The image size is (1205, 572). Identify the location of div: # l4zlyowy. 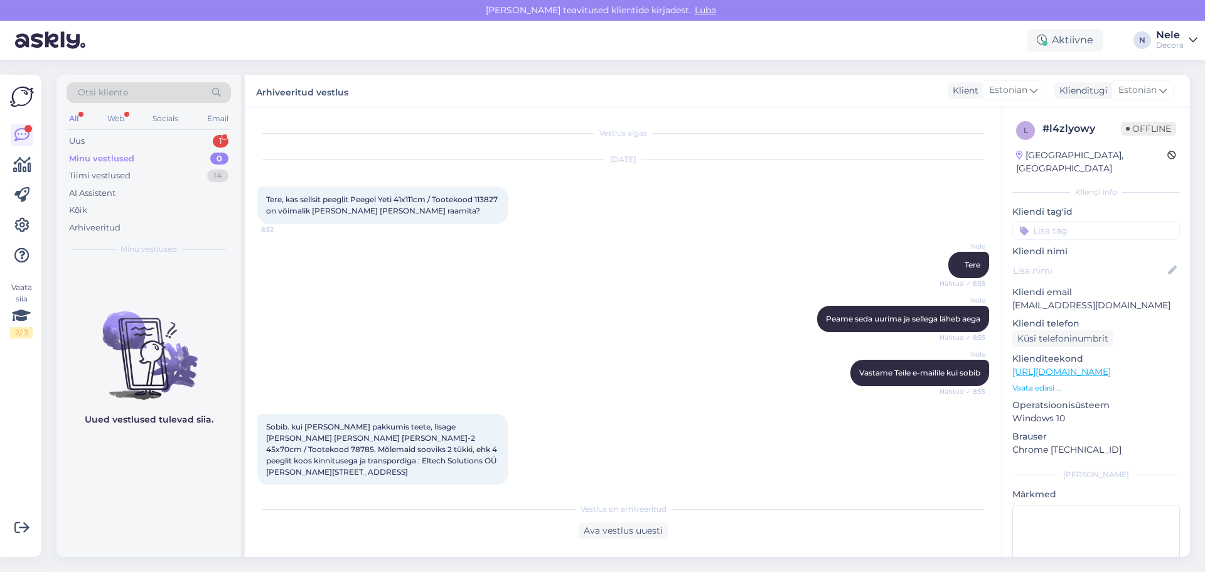
(1082, 129).